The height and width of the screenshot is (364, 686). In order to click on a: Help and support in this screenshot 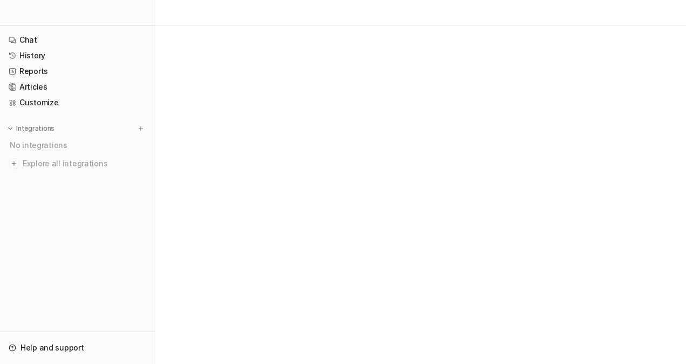, I will do `click(77, 347)`.